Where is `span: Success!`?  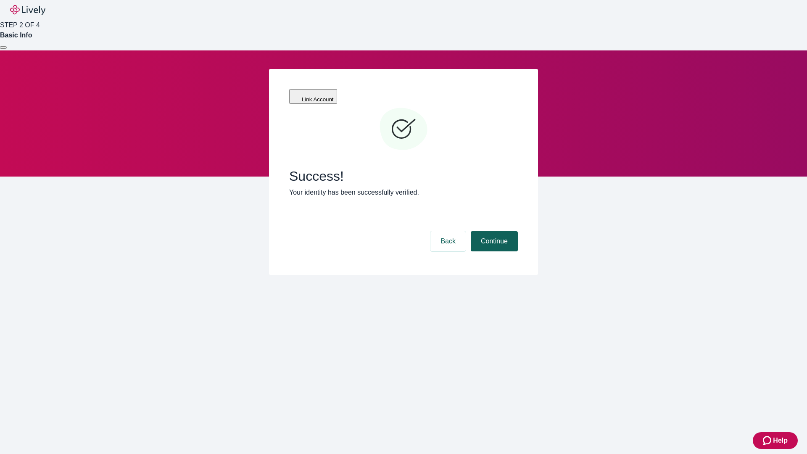
span: Success! is located at coordinates (403, 176).